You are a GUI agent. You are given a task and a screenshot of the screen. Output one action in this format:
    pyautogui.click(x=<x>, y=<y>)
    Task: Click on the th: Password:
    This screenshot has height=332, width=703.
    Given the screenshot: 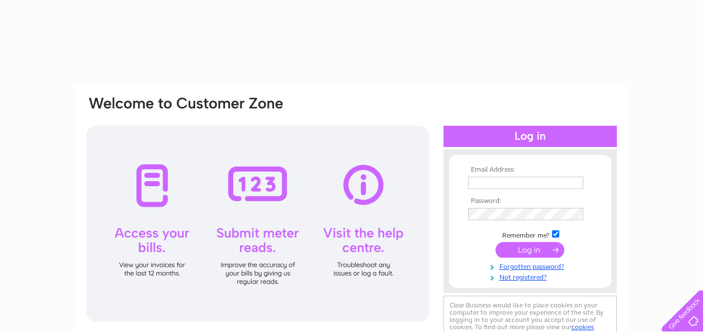 What is the action you would take?
    pyautogui.click(x=530, y=201)
    